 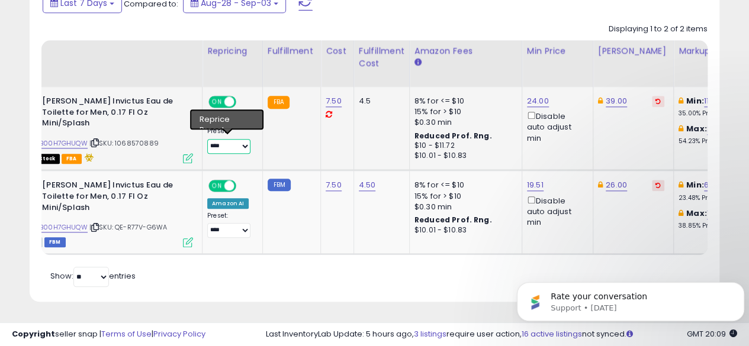 What do you see at coordinates (55, 242) in the screenshot?
I see `span: FBM` at bounding box center [55, 242].